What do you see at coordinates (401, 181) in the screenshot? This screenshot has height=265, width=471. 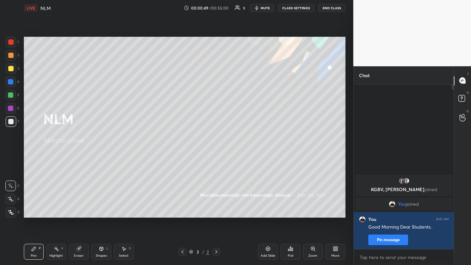 I see `img: 3` at bounding box center [401, 181].